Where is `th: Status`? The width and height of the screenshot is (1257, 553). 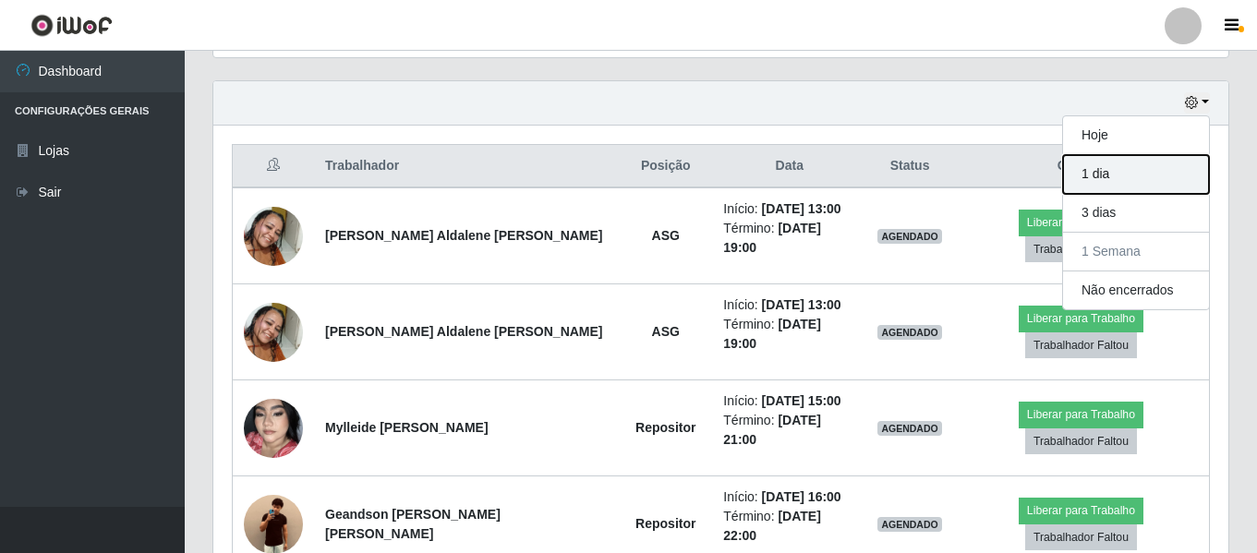
th: Status is located at coordinates (909, 166).